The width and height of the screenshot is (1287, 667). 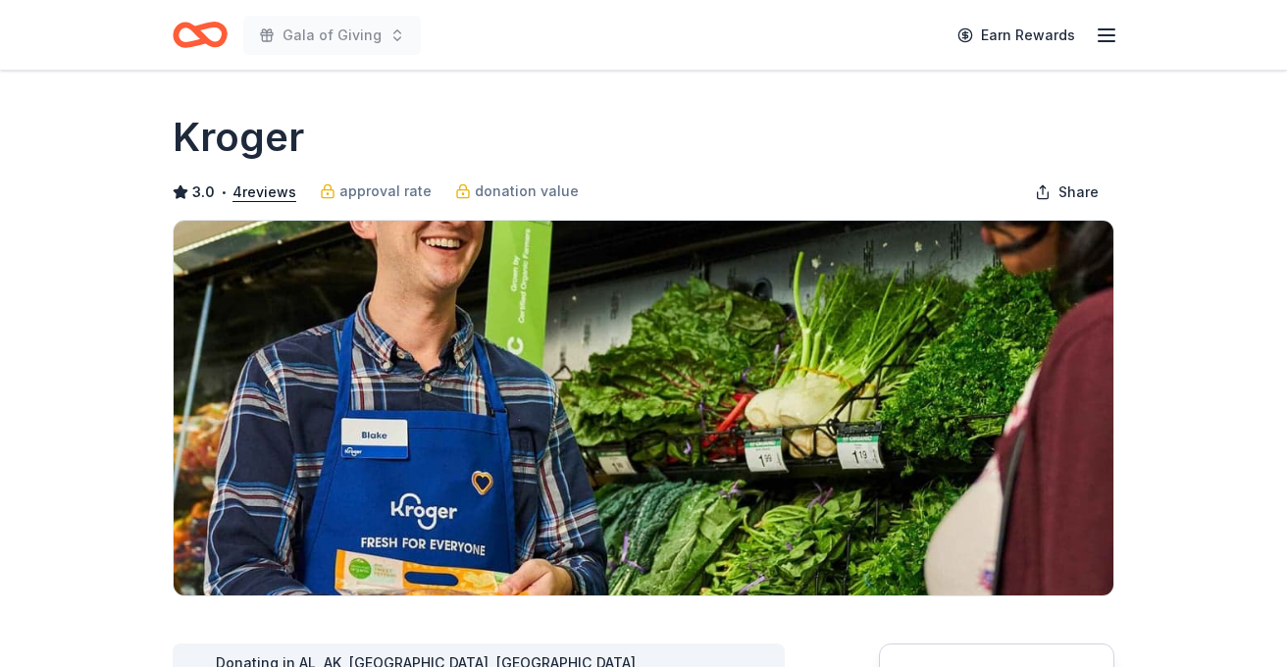 I want to click on a: donation value, so click(x=517, y=191).